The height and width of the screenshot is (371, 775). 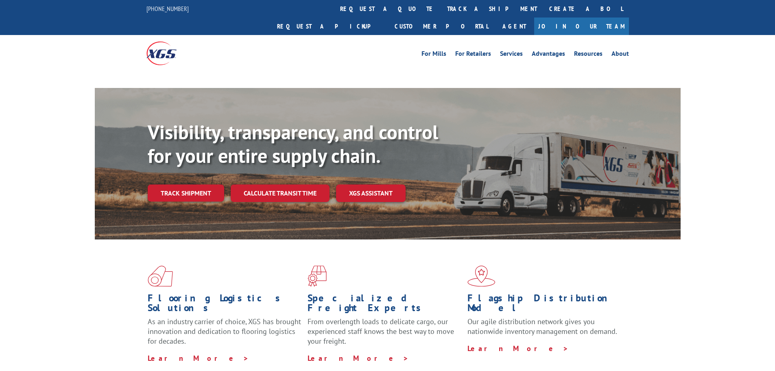 What do you see at coordinates (224, 331) in the screenshot?
I see `span: As an industry carrier of choice, XGS has brought innovation and dedication to flooring logistics...` at bounding box center [224, 331].